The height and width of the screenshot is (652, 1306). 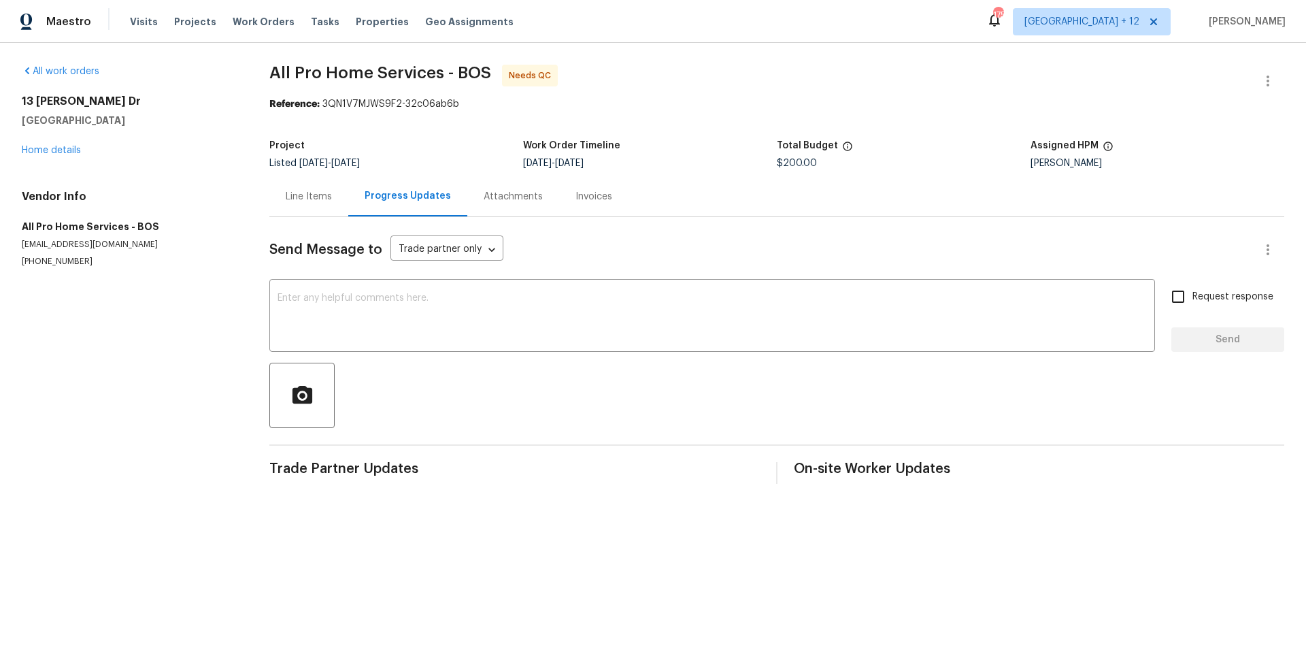 What do you see at coordinates (1108, 150) in the screenshot?
I see `span: The hpm assigned to this work order.` at bounding box center [1108, 150].